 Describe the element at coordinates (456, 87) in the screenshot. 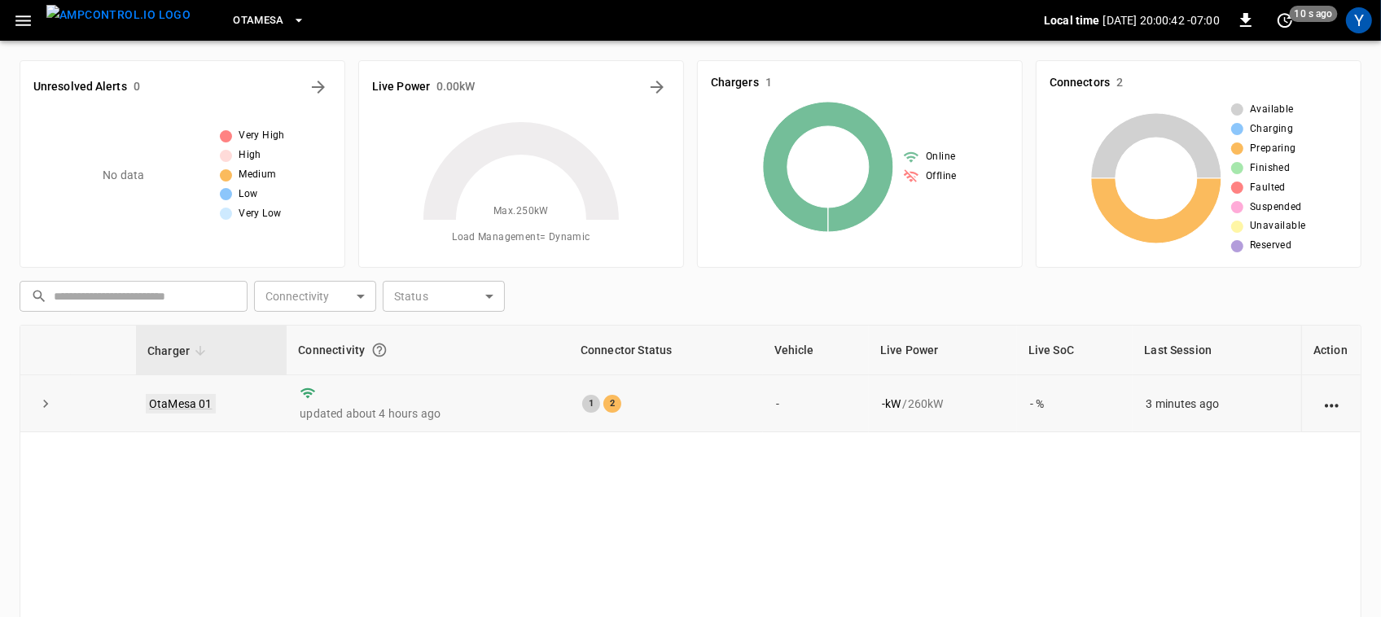

I see `h6: 0.00 kW` at that location.